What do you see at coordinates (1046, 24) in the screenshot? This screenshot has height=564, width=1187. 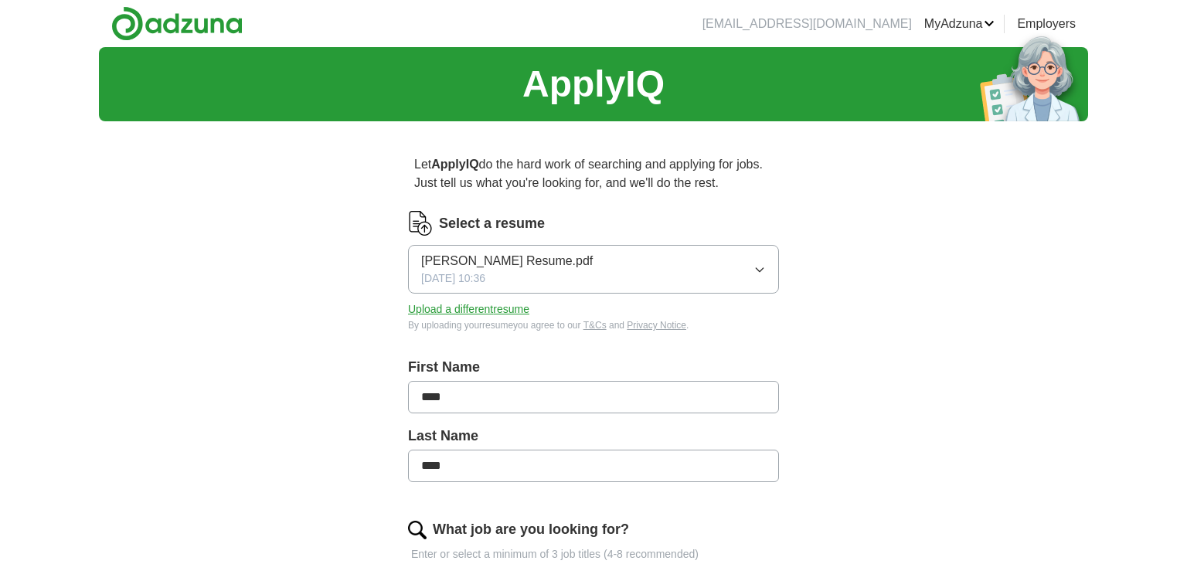 I see `a: Employers` at bounding box center [1046, 24].